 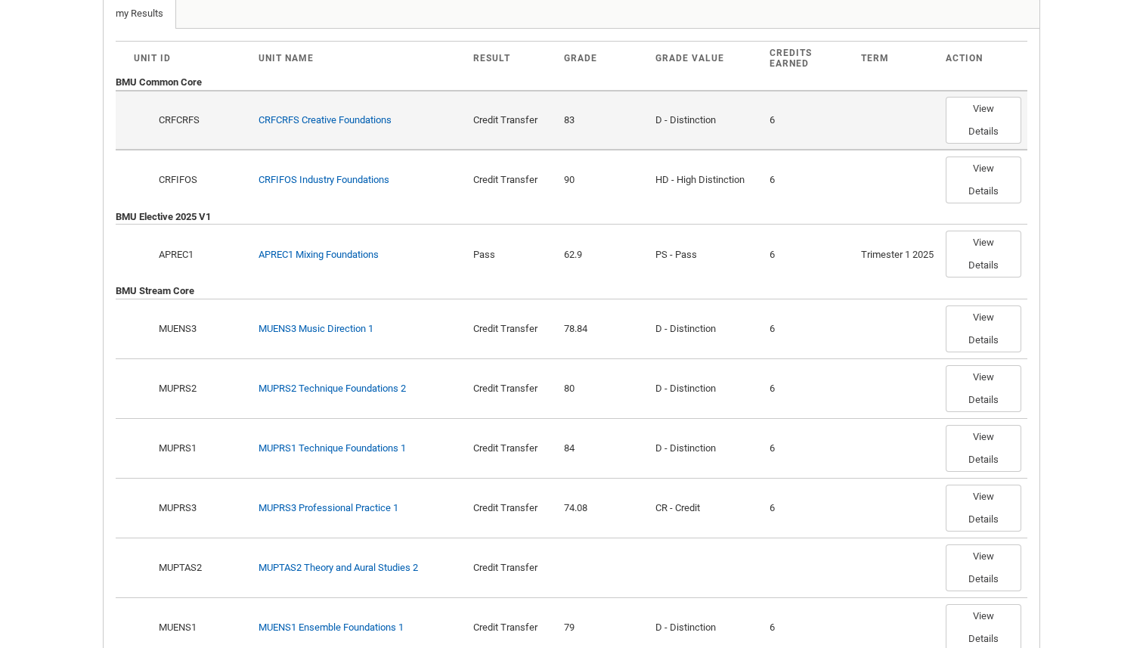 I want to click on div: APREC1, so click(x=201, y=255).